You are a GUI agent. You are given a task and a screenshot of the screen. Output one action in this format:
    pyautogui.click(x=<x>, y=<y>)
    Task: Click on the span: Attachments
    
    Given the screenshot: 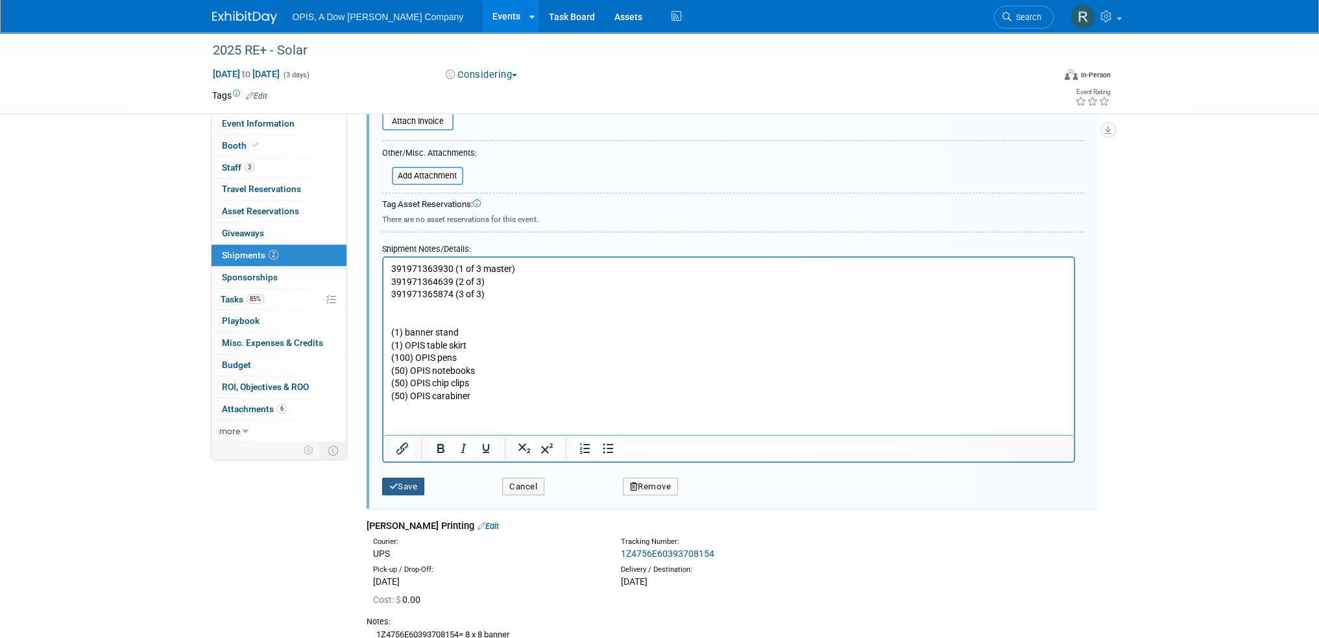 What is the action you would take?
    pyautogui.click(x=254, y=409)
    